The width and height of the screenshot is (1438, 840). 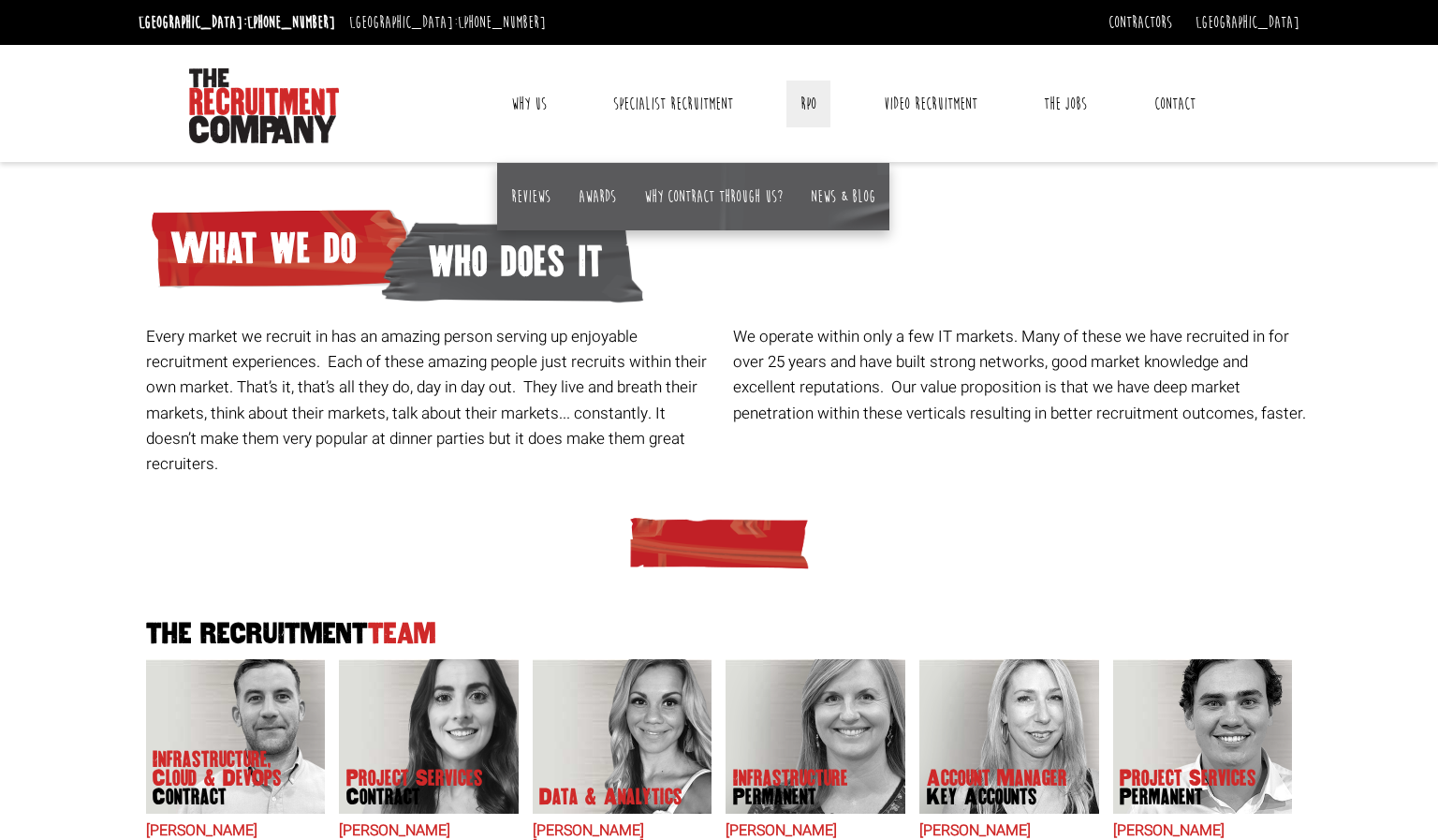 I want to click on img: Claire Sheerin does Project Services Contract, so click(x=429, y=736).